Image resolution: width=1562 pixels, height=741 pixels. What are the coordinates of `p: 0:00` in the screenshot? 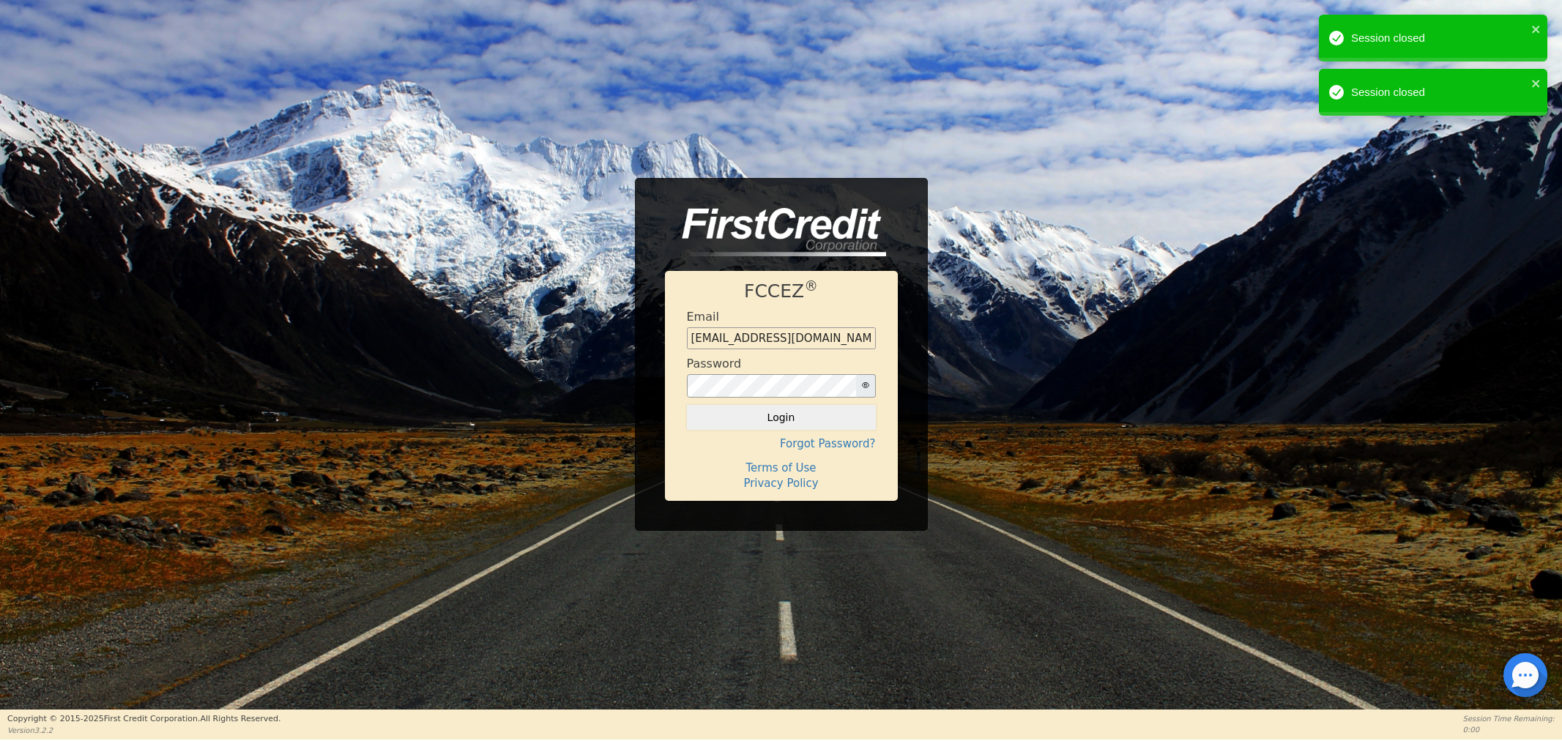 It's located at (1509, 730).